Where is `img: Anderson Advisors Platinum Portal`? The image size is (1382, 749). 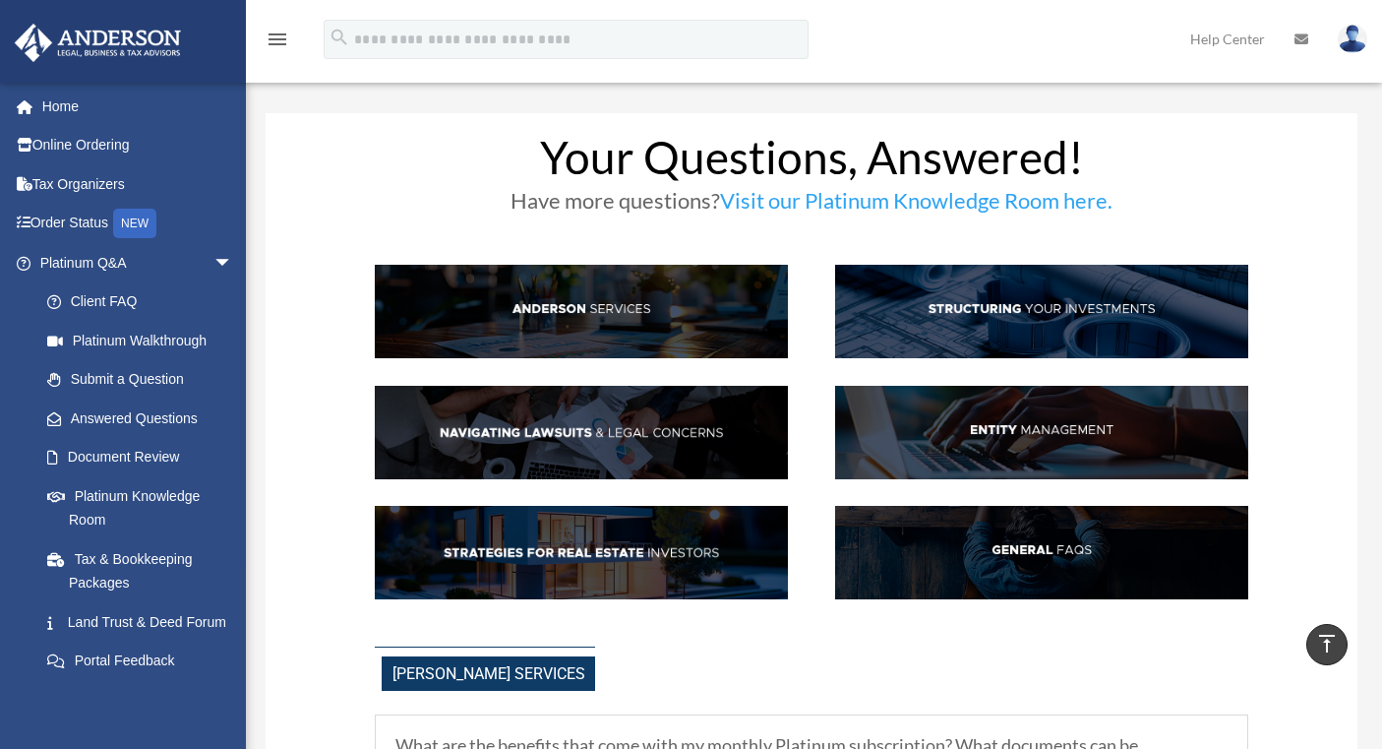
img: Anderson Advisors Platinum Portal is located at coordinates (97, 42).